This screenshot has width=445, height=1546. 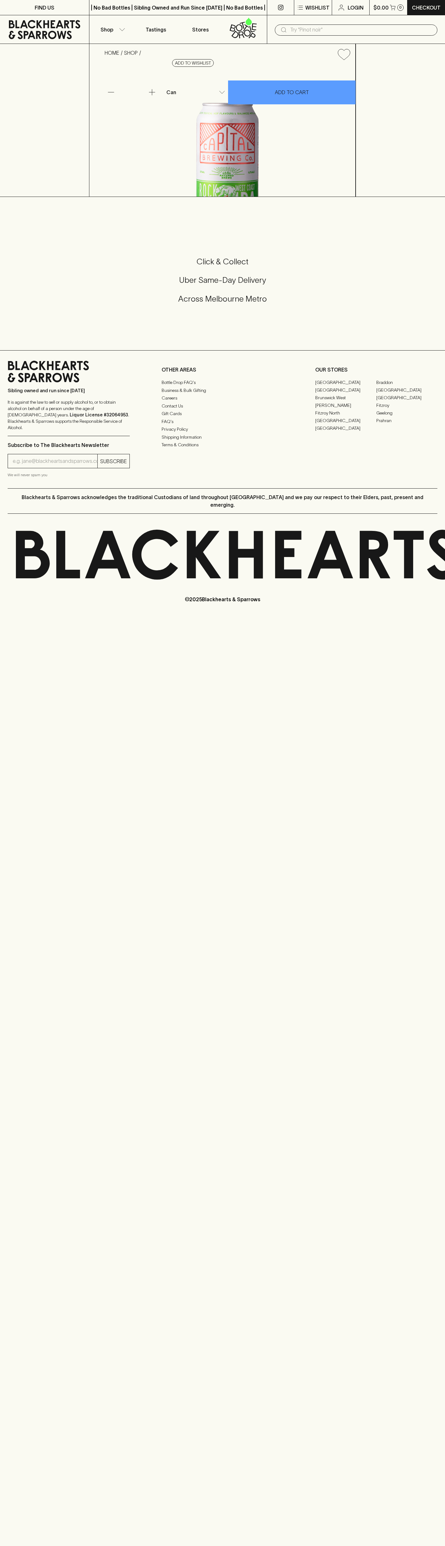 I want to click on a: Bottle Drop FAQ's, so click(x=223, y=383).